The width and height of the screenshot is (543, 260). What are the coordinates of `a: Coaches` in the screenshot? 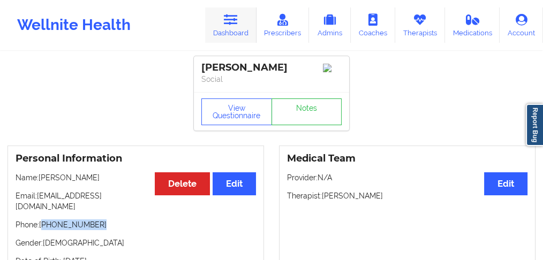 It's located at (373, 25).